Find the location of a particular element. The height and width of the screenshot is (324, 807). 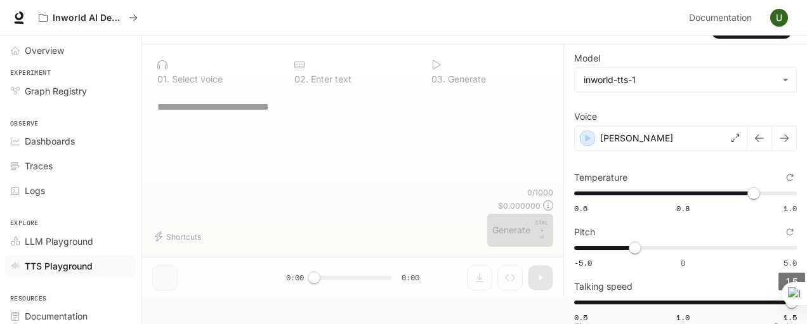

span: 0.8 is located at coordinates (682, 208).